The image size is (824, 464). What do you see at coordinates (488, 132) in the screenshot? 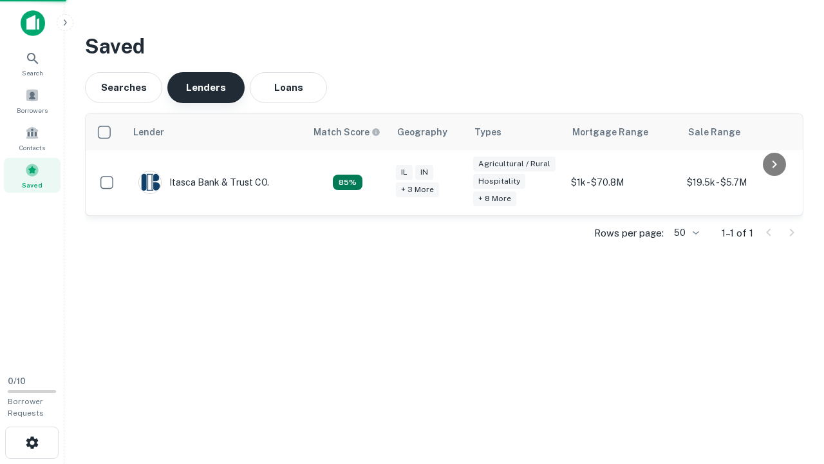
I see `div: Types` at bounding box center [488, 132].